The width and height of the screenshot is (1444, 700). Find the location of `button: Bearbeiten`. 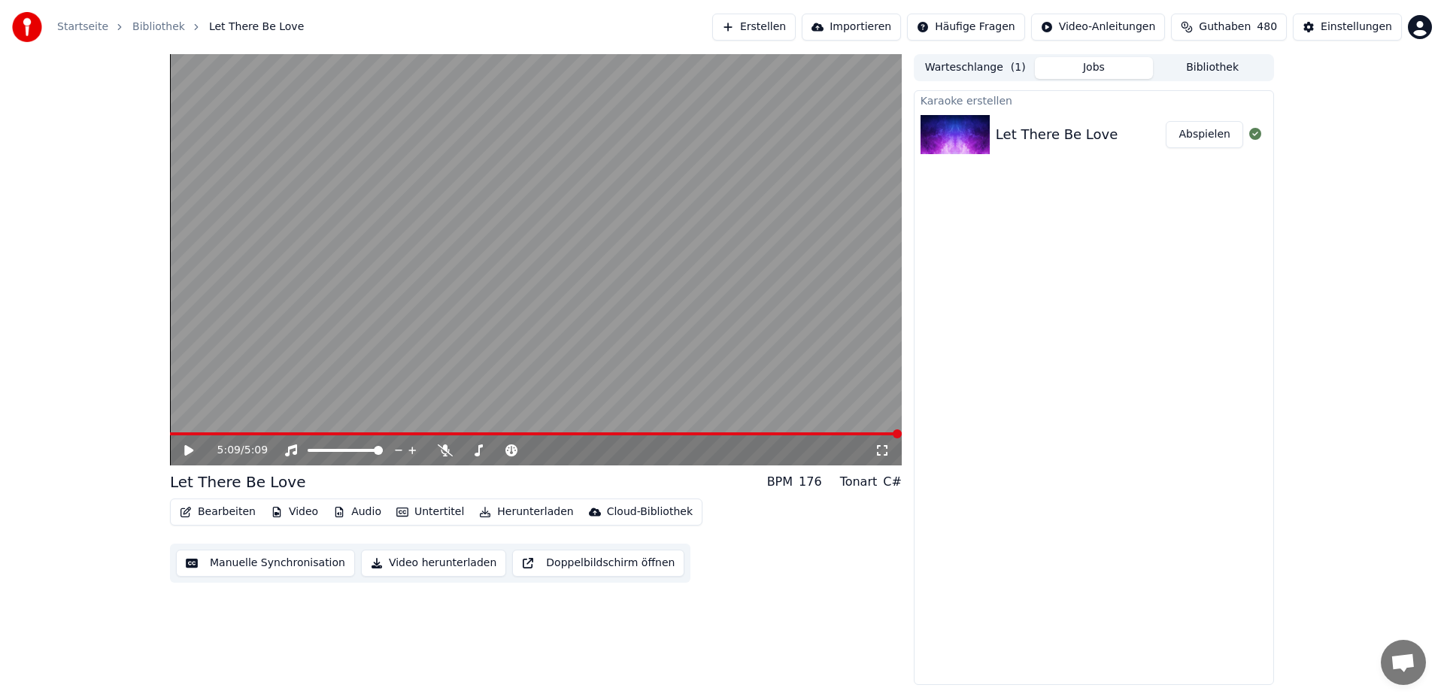

button: Bearbeiten is located at coordinates (217, 512).